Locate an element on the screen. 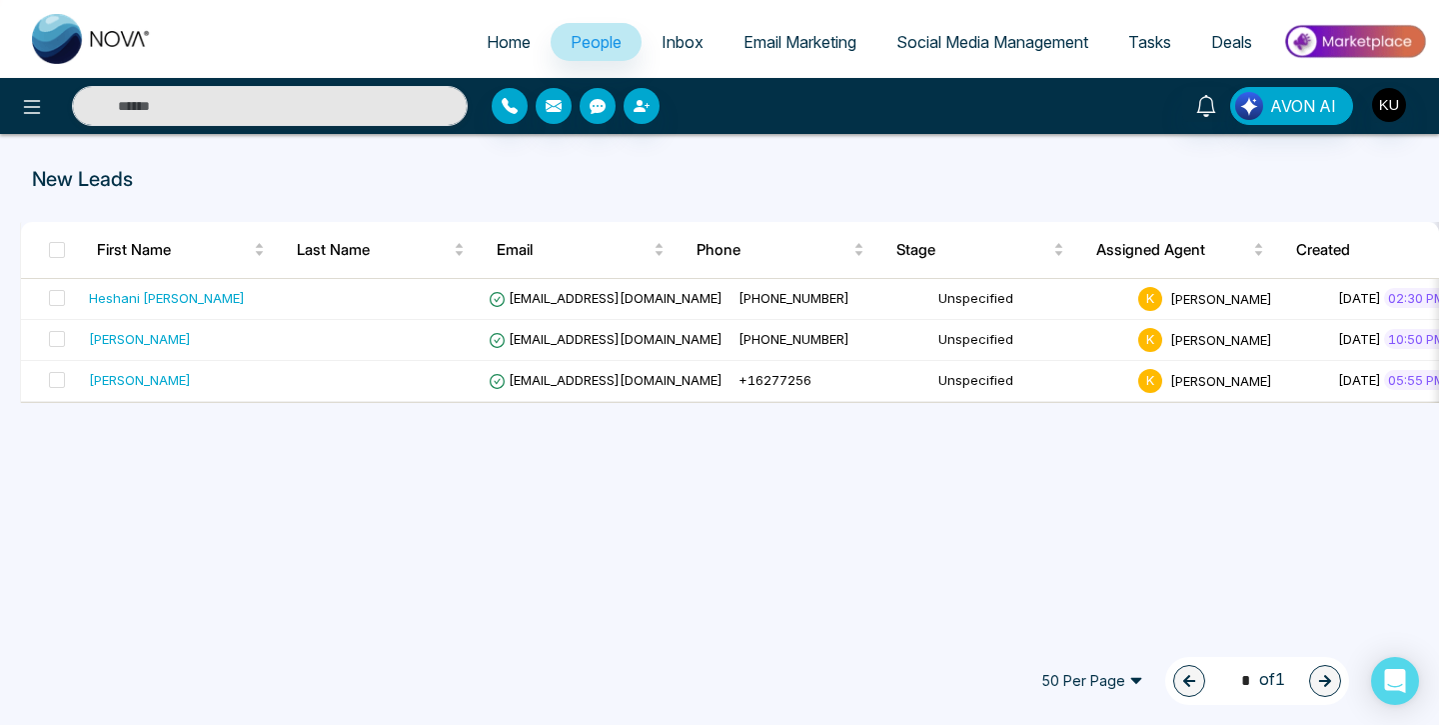 This screenshot has width=1439, height=725. span: Last Name is located at coordinates (373, 250).